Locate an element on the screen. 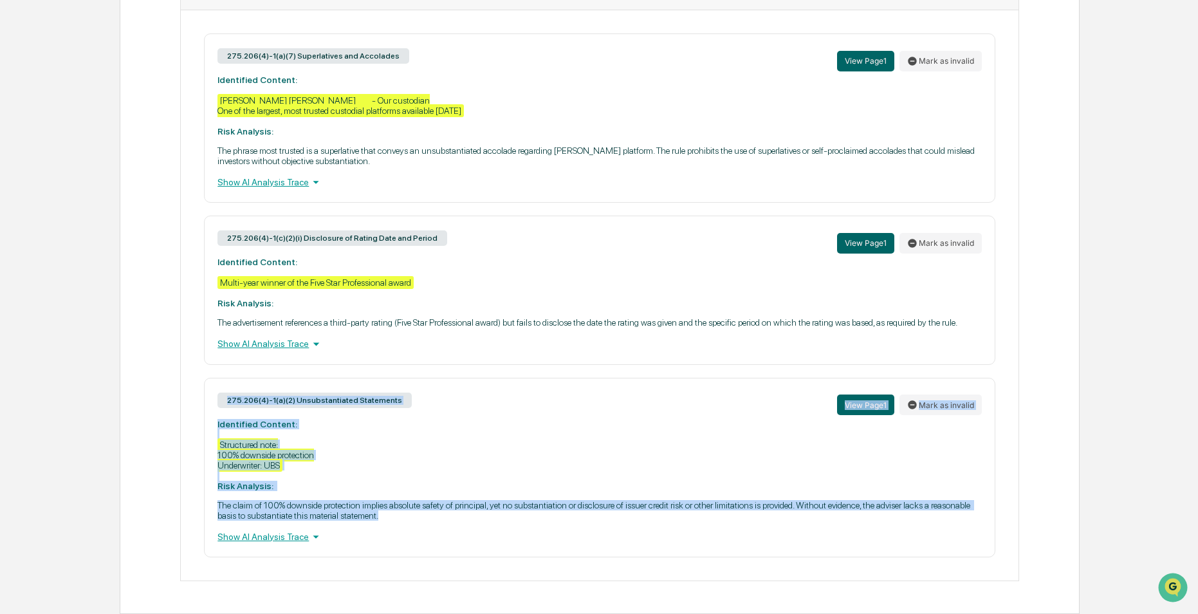 The width and height of the screenshot is (1198, 614). button: Start new chat is located at coordinates (226, 110).